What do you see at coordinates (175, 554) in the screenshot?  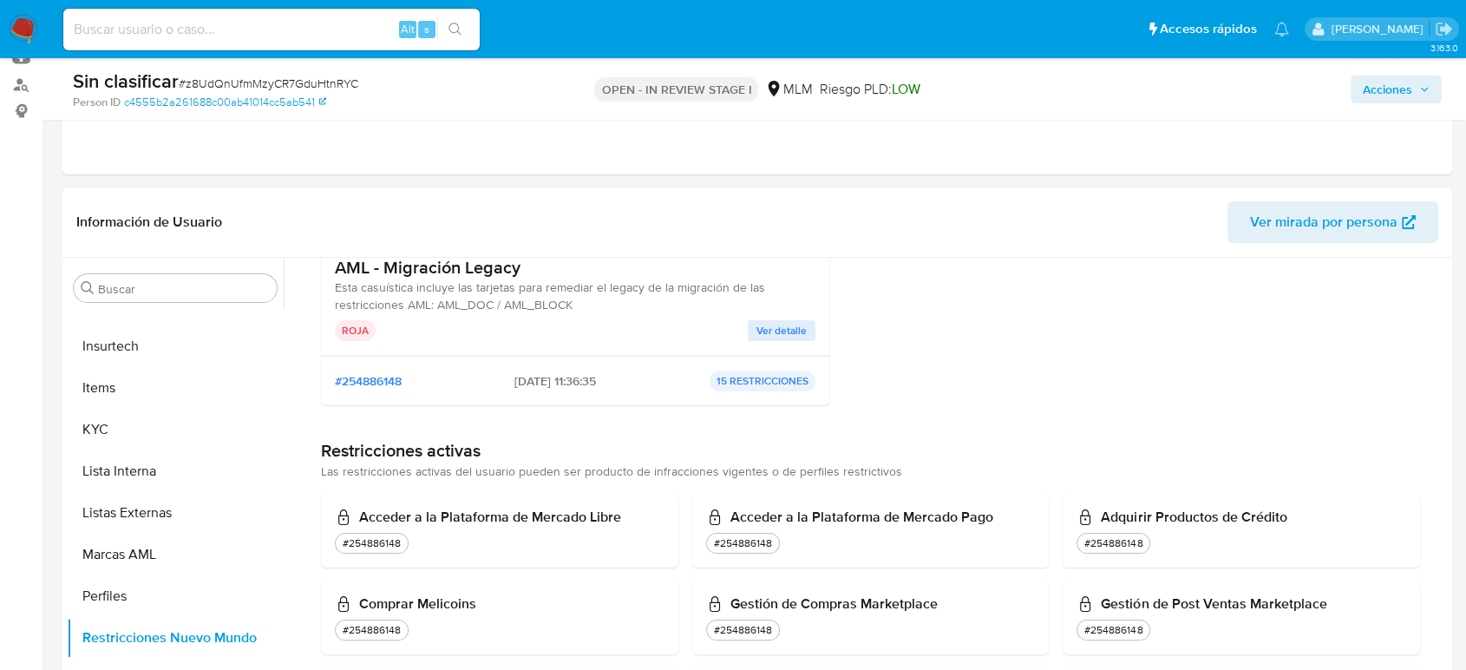 I see `button: Marcas AML` at bounding box center [175, 554].